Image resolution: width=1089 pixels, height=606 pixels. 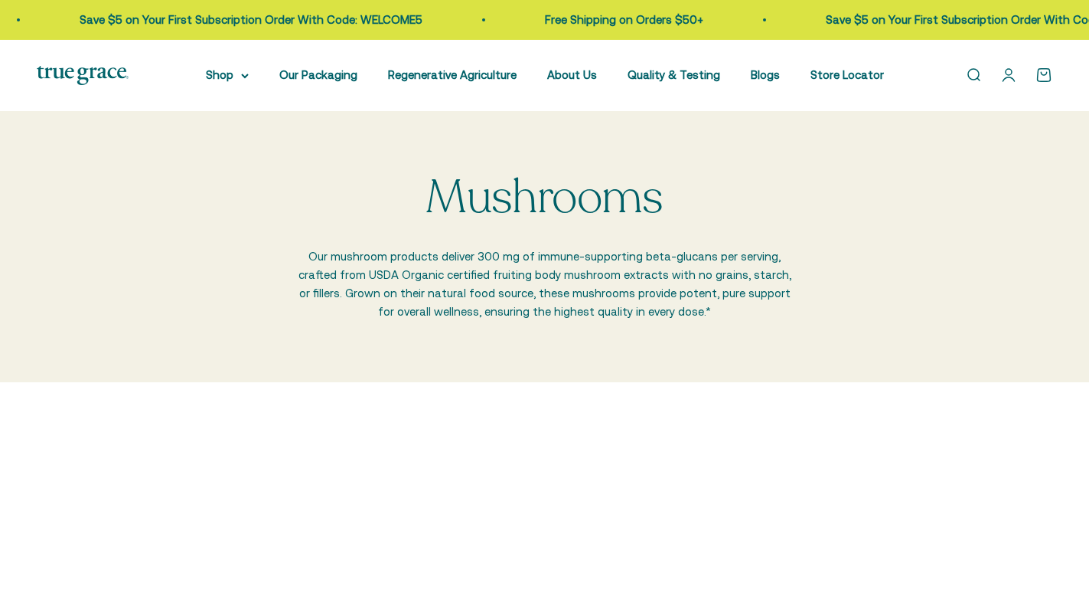 What do you see at coordinates (318, 74) in the screenshot?
I see `a: Our Packaging` at bounding box center [318, 74].